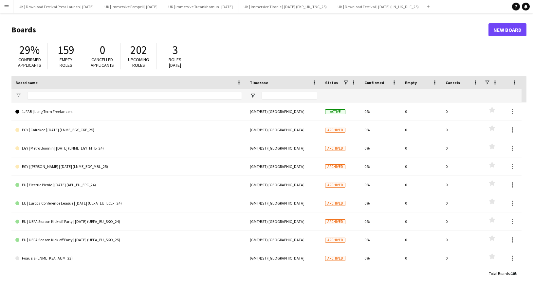  What do you see at coordinates (250, 30) in the screenshot?
I see `h1: Boards` at bounding box center [250, 30].